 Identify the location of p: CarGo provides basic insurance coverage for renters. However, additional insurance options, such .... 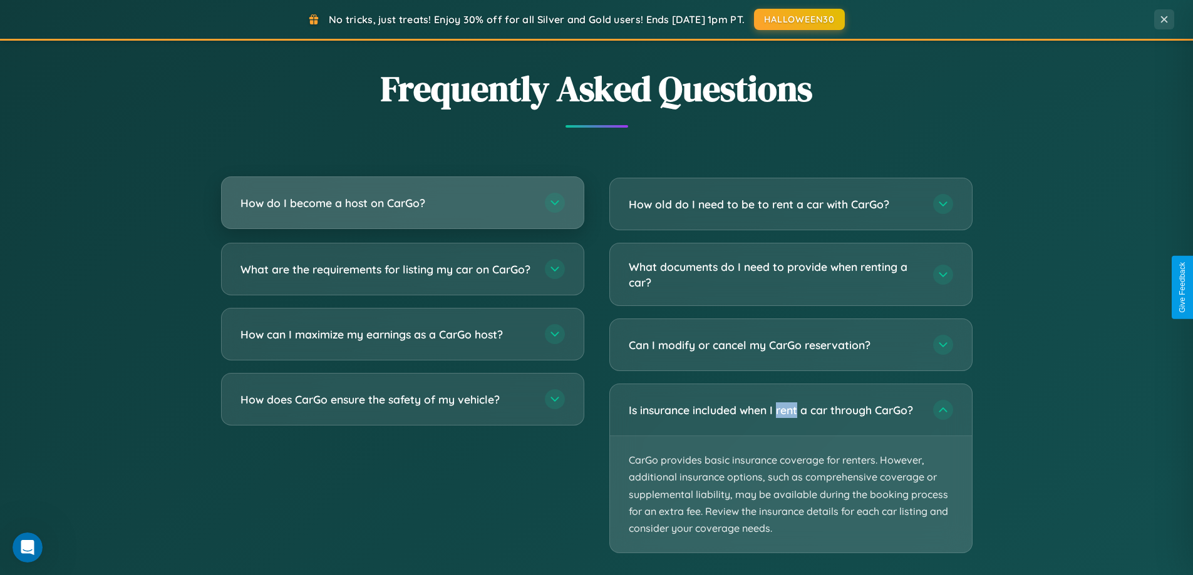
(791, 495).